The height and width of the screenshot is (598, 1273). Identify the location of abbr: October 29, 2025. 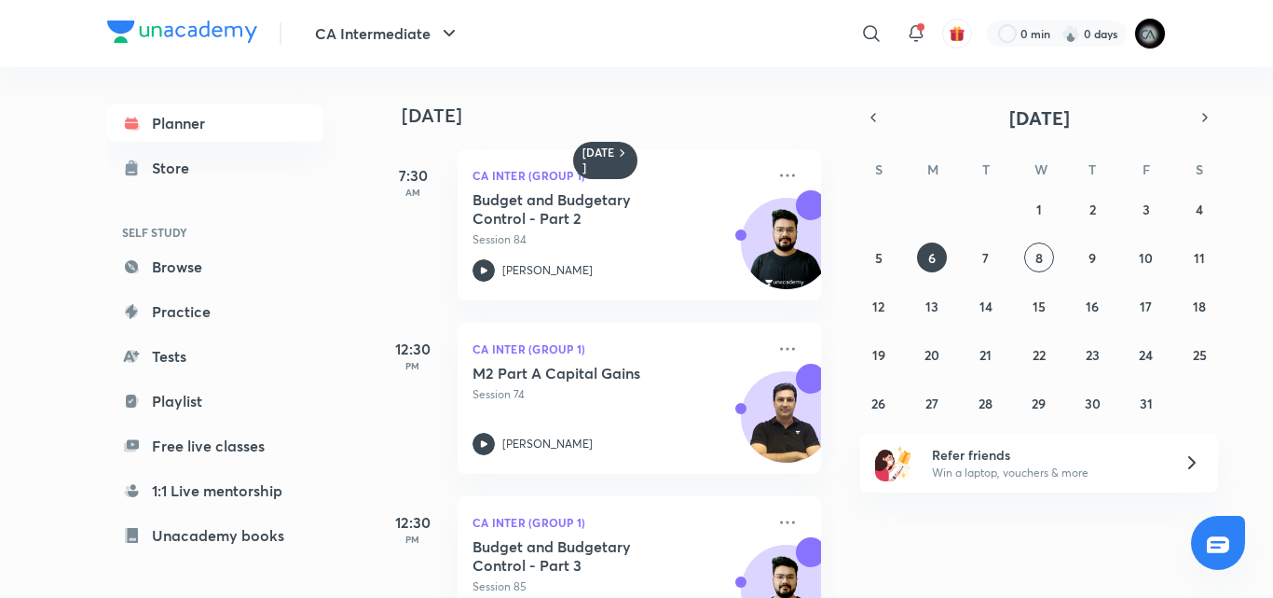
(1038, 403).